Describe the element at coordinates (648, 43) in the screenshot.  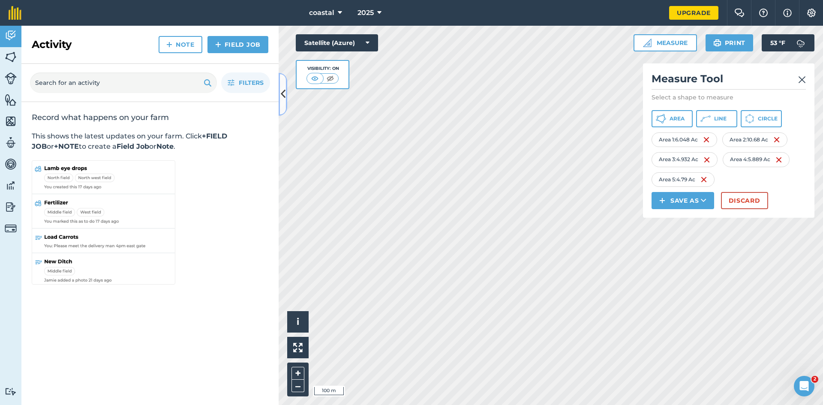
I see `img: Ruler icon` at that location.